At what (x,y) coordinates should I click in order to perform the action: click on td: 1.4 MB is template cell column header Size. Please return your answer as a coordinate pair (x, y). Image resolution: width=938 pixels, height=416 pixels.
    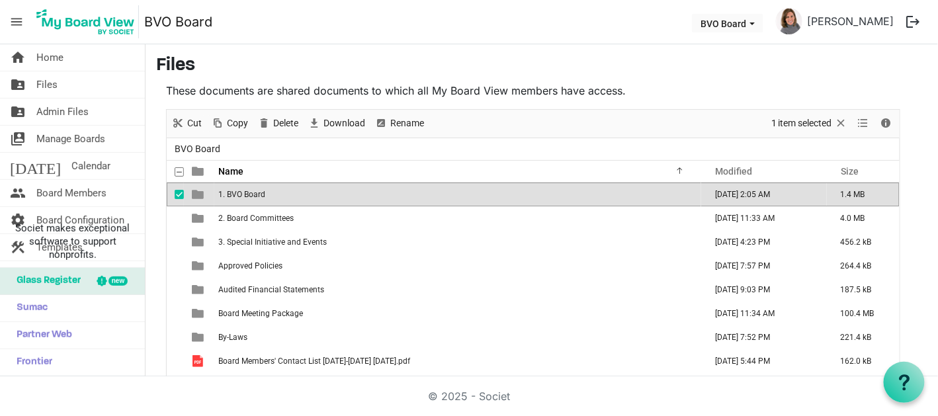
    Looking at the image, I should click on (863, 194).